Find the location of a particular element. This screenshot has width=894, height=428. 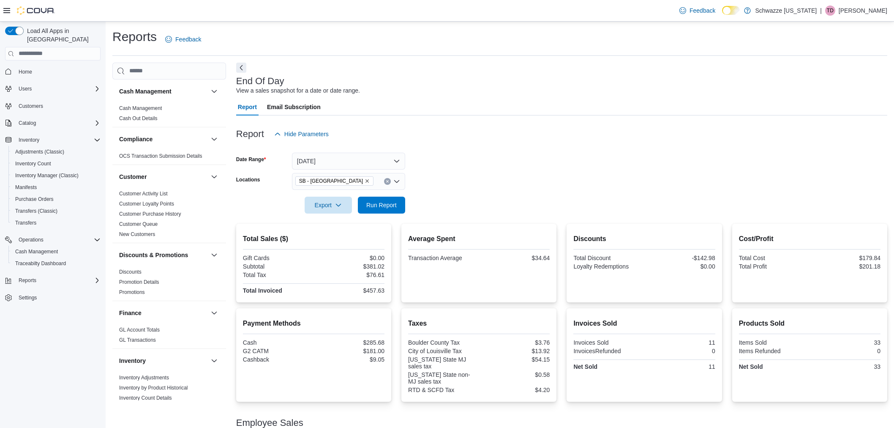

a: GL Account Totals is located at coordinates (139, 330).